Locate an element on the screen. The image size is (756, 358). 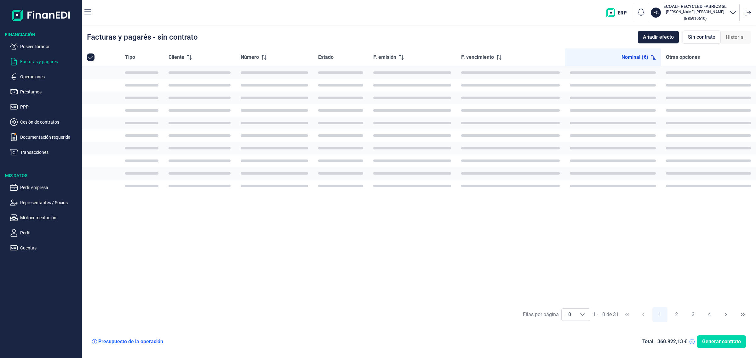
div: Sin contrato is located at coordinates (701, 37).